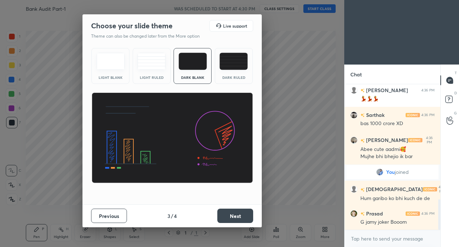  What do you see at coordinates (456, 73) in the screenshot?
I see `p: T` at bounding box center [456, 73].